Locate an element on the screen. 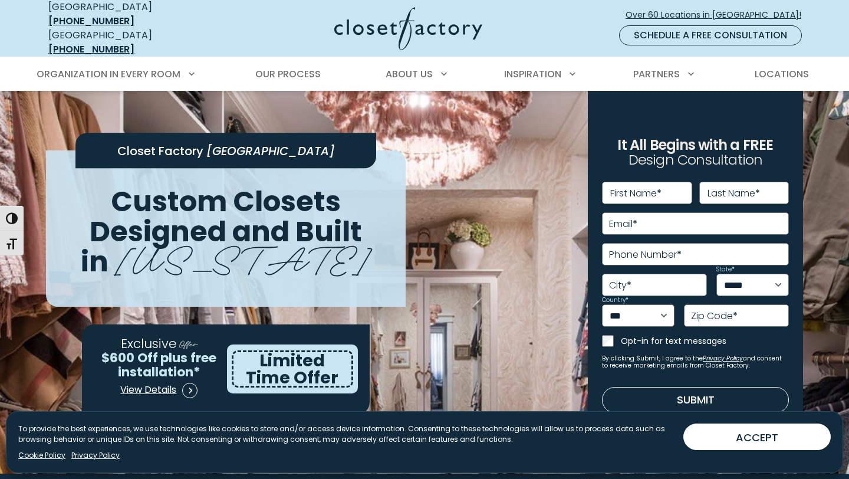 This screenshot has width=849, height=479. label: Email is located at coordinates (623, 224).